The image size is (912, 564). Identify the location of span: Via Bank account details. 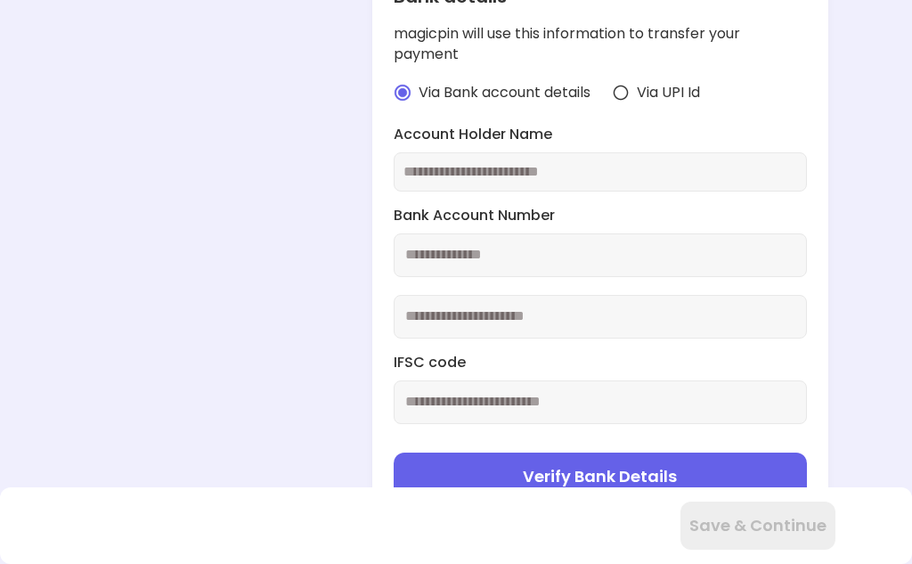
(504, 93).